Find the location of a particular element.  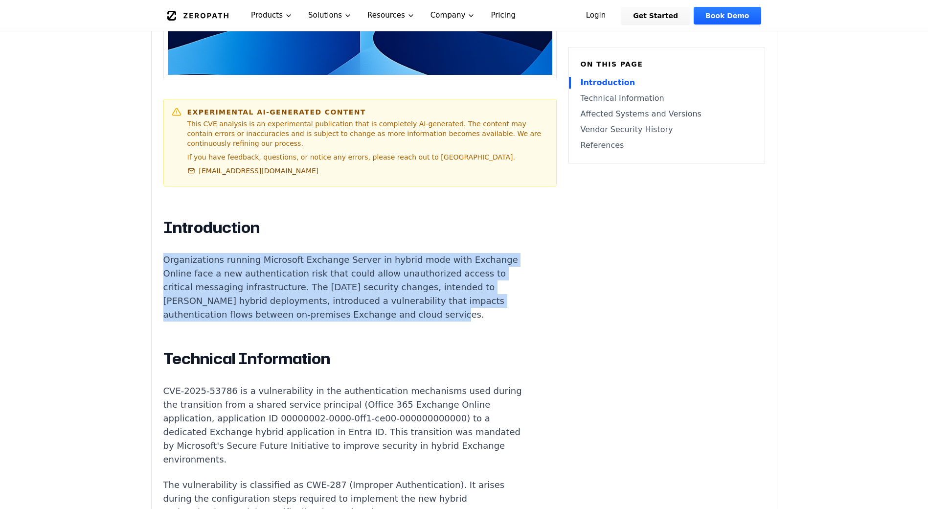

h2: Technical Information is located at coordinates (345, 359).